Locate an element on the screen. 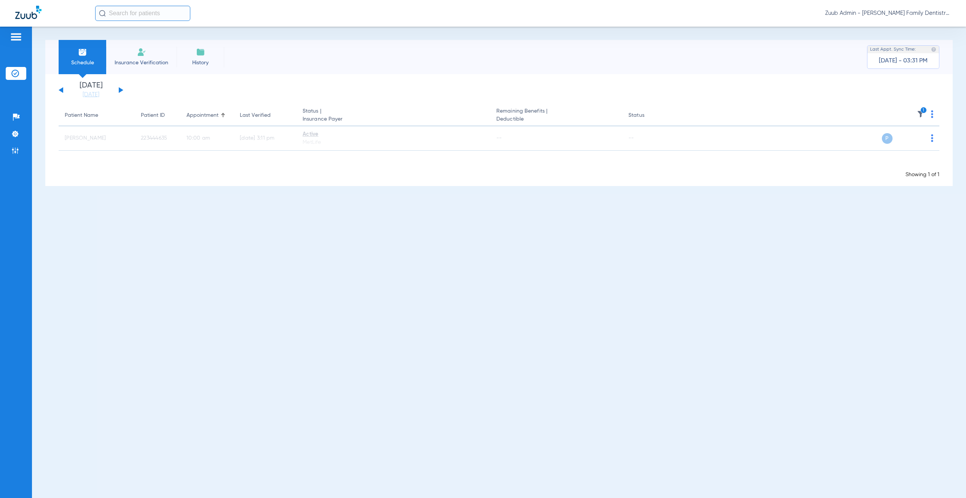 The width and height of the screenshot is (966, 498). img: Zuub Logo is located at coordinates (28, 12).